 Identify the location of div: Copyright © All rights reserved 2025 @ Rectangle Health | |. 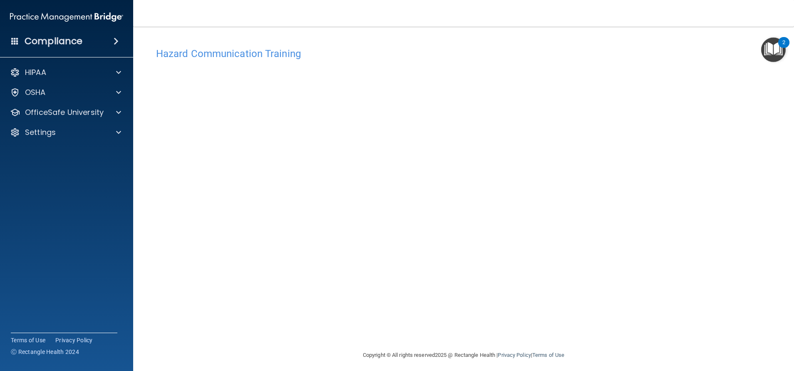
(464, 355).